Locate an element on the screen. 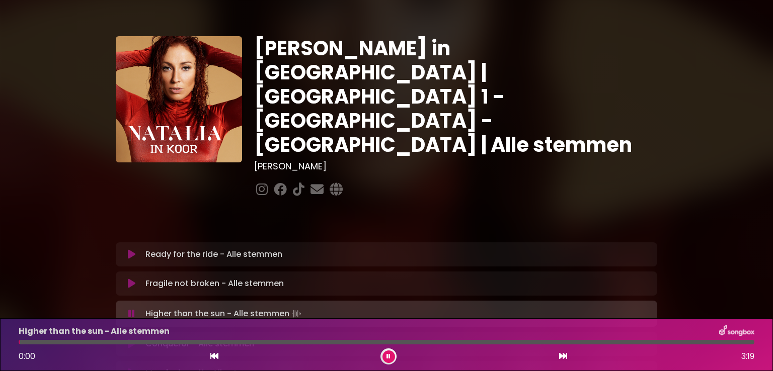 The image size is (773, 371). p: Ready for the ride - Alle stemmen is located at coordinates (214, 255).